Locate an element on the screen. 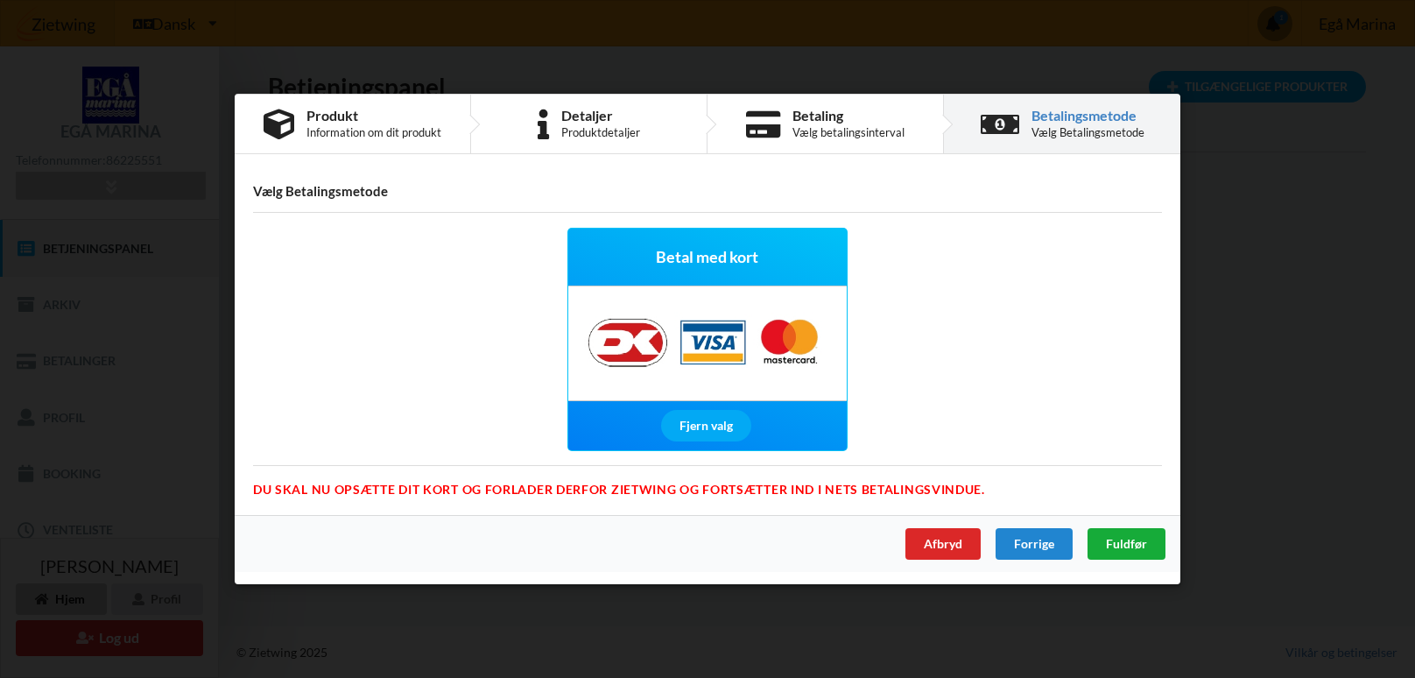 The image size is (1415, 678). div: Produktdetaljer is located at coordinates (601, 132).